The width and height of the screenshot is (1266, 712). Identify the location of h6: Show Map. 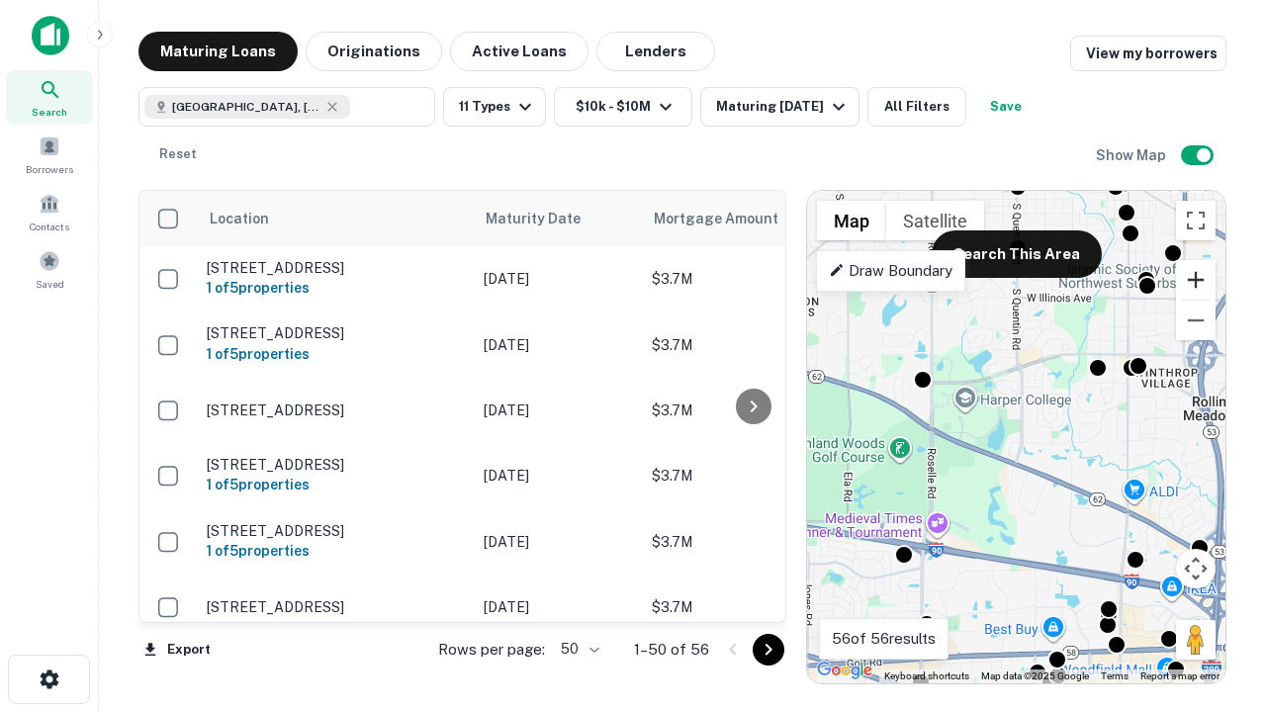
(1133, 155).